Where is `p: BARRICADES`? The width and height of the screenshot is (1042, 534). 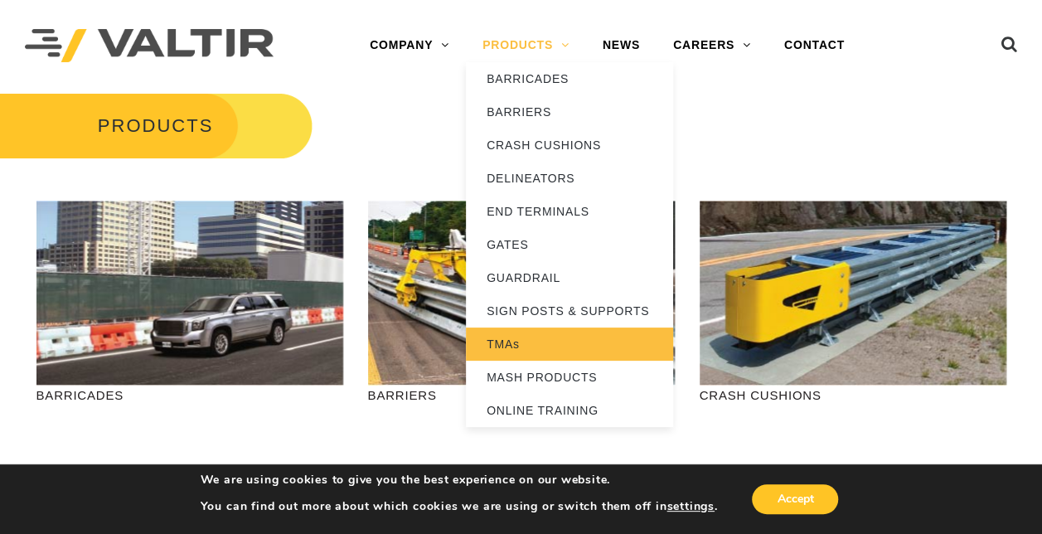 p: BARRICADES is located at coordinates (190, 395).